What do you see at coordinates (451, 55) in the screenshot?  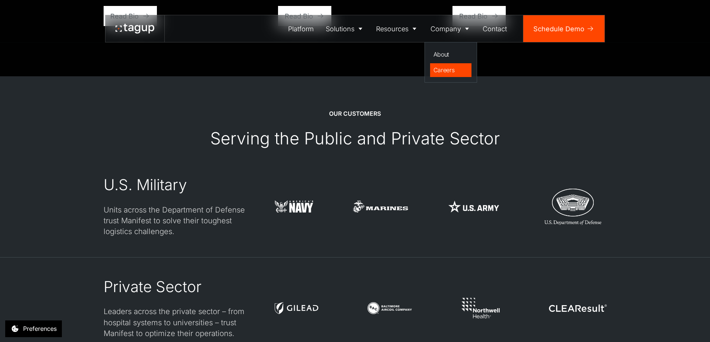 I see `a: About` at bounding box center [451, 55].